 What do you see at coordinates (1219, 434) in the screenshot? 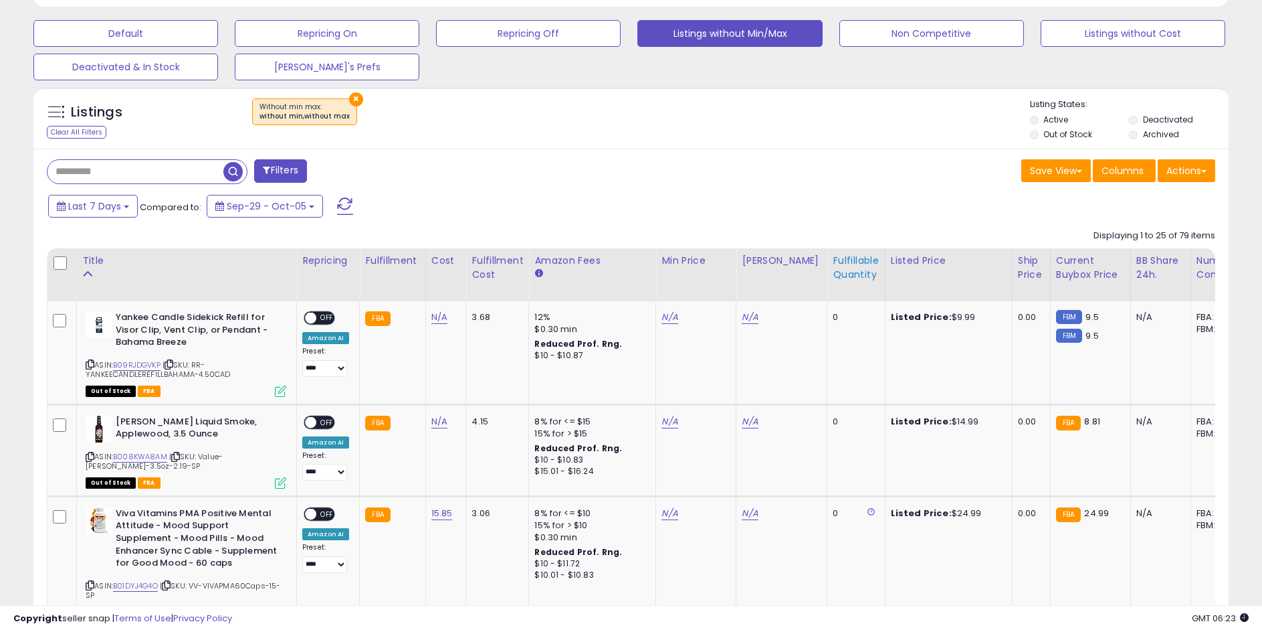
I see `div: FBM: n/a` at bounding box center [1219, 434].